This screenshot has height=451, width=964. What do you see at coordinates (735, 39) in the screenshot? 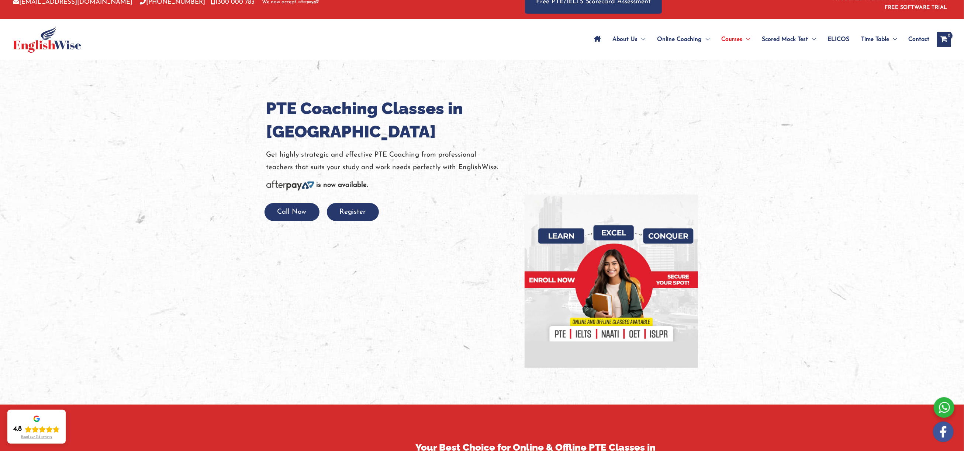
I see `a: CoursesMenu Toggle` at bounding box center [735, 39].